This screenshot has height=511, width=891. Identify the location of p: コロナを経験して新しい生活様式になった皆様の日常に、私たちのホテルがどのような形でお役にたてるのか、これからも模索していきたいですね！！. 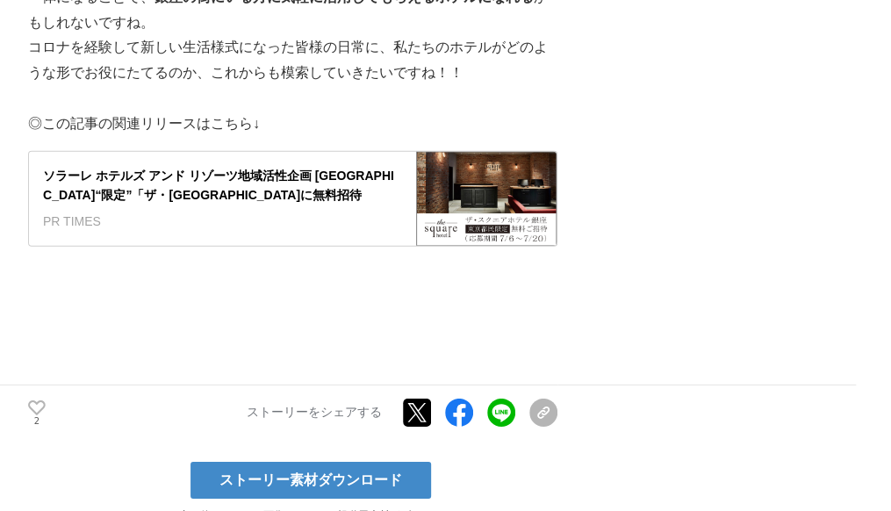
(292, 61).